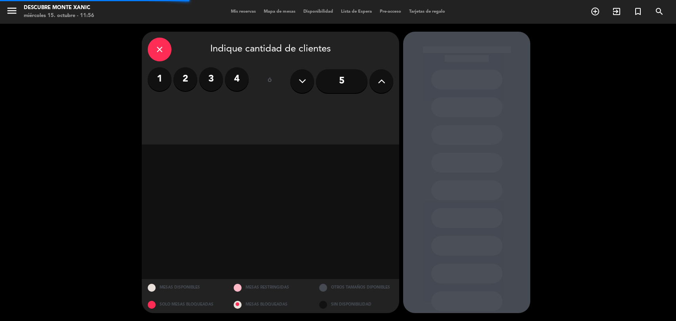 The image size is (676, 321). Describe the element at coordinates (638, 11) in the screenshot. I see `span: Reserva especial` at that location.